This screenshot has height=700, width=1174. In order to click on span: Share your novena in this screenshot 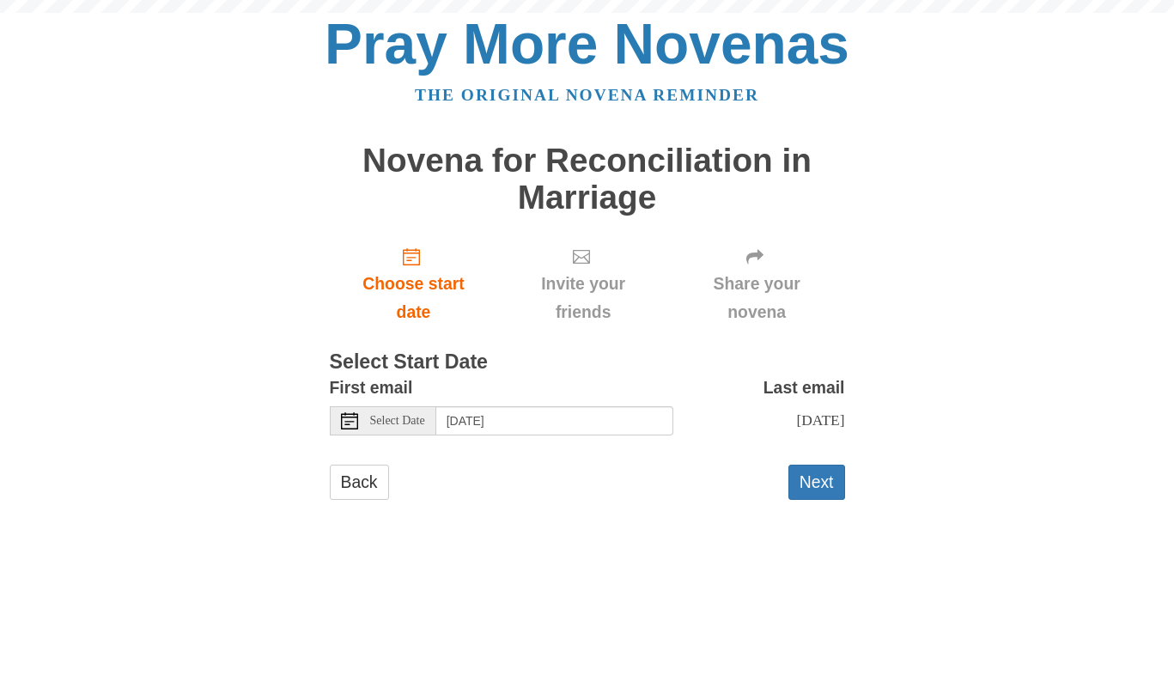, I will do `click(757, 298)`.